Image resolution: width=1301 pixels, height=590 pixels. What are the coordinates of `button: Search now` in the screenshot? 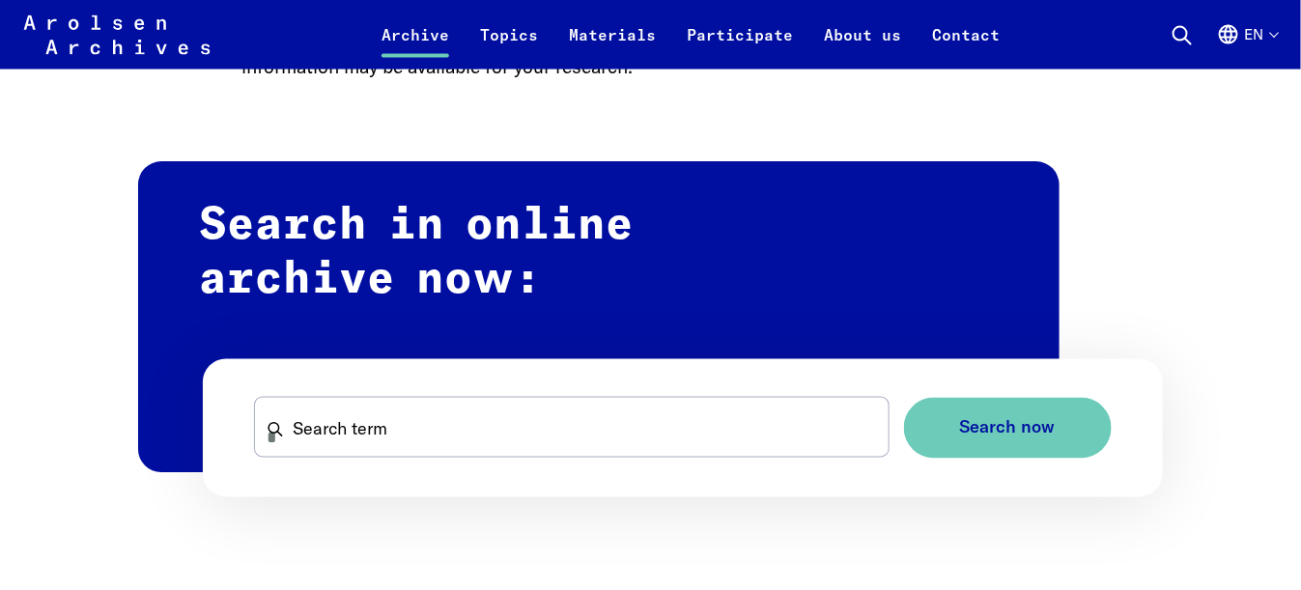 It's located at (1007, 428).